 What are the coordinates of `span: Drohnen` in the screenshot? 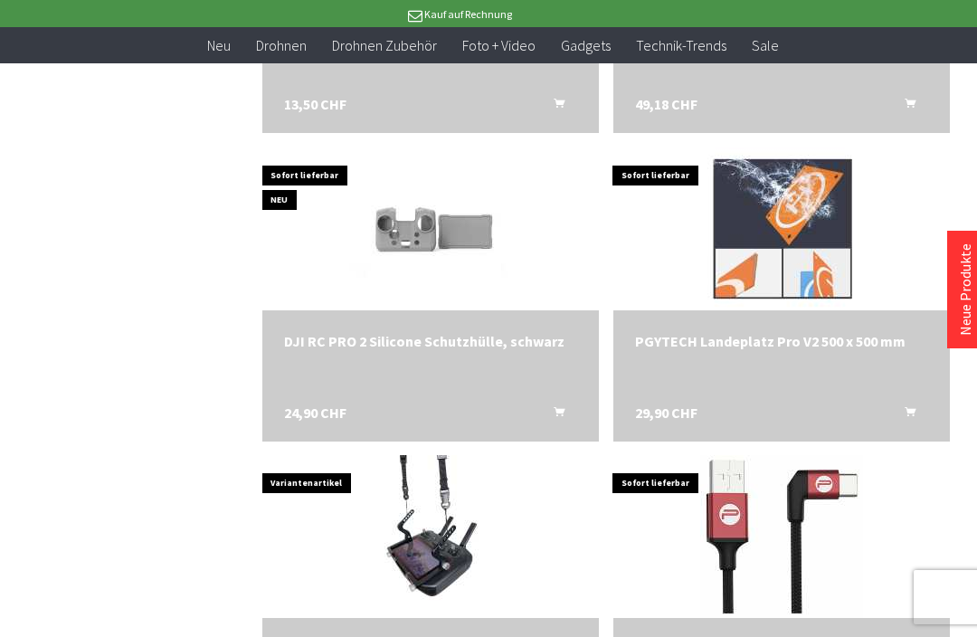 It's located at (281, 45).